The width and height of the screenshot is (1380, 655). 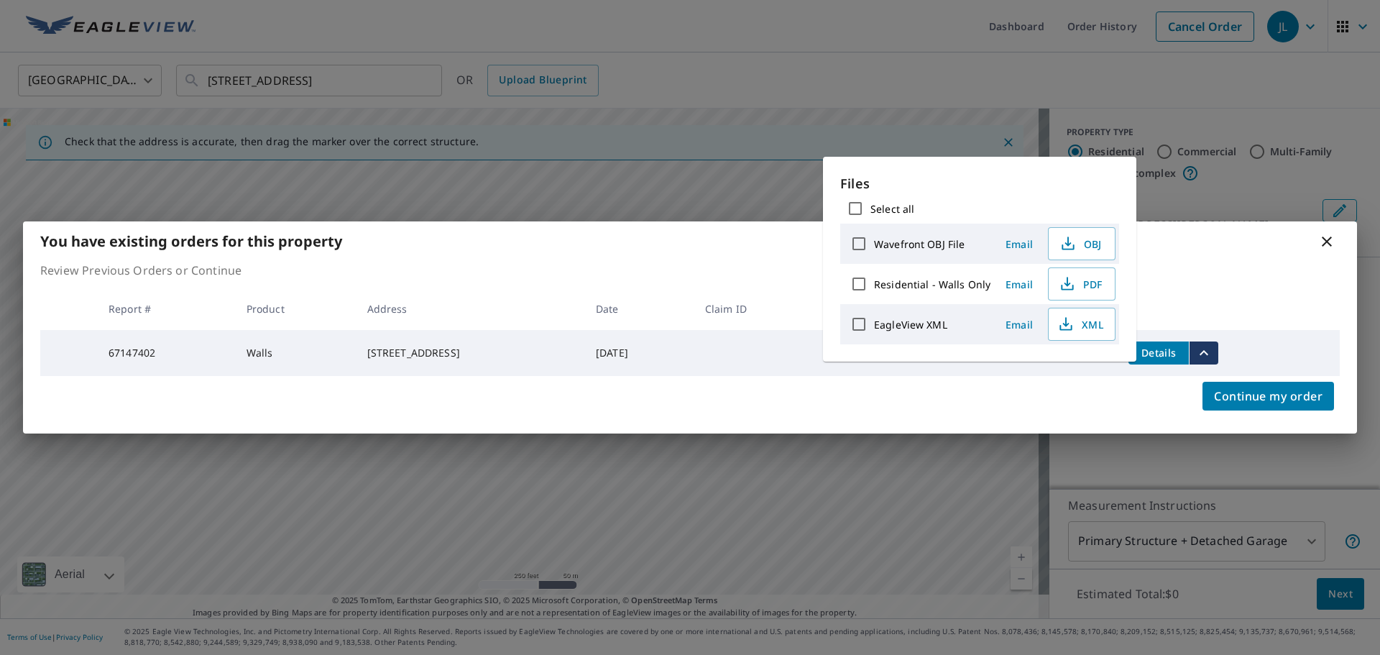 What do you see at coordinates (979, 183) in the screenshot?
I see `p: Files` at bounding box center [979, 183].